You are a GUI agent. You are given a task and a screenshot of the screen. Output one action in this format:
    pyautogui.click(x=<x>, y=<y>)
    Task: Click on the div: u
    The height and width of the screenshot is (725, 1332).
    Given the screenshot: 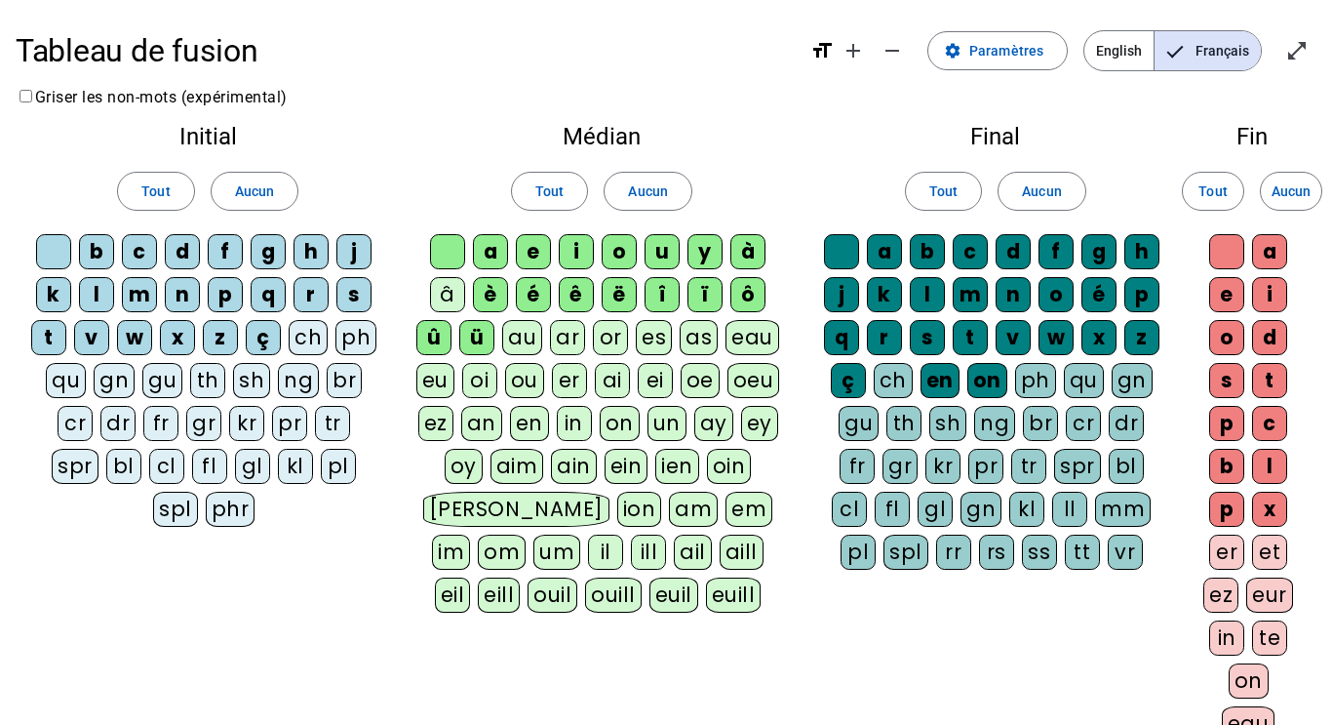 What is the action you would take?
    pyautogui.click(x=662, y=252)
    